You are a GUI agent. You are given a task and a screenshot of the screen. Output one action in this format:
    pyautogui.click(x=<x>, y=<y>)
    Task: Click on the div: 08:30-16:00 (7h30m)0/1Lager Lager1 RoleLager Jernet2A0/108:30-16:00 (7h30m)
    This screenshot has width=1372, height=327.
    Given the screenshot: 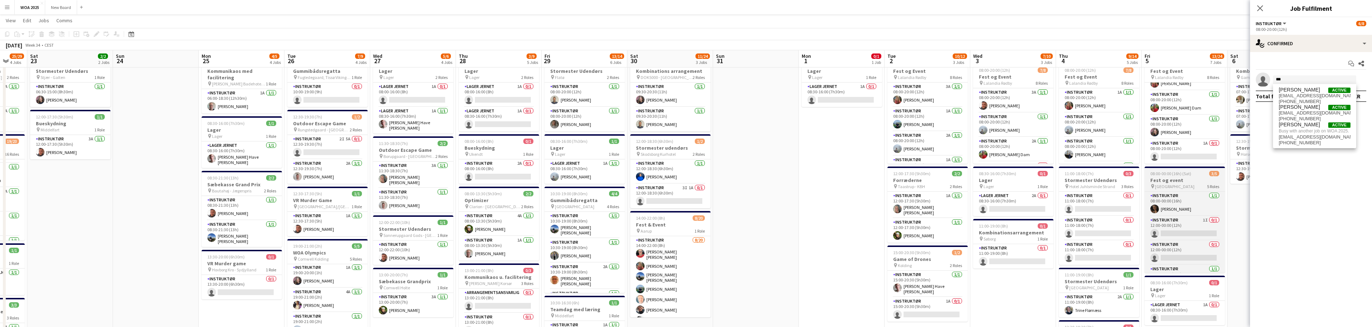 What is the action you would take?
    pyautogui.click(x=1014, y=191)
    